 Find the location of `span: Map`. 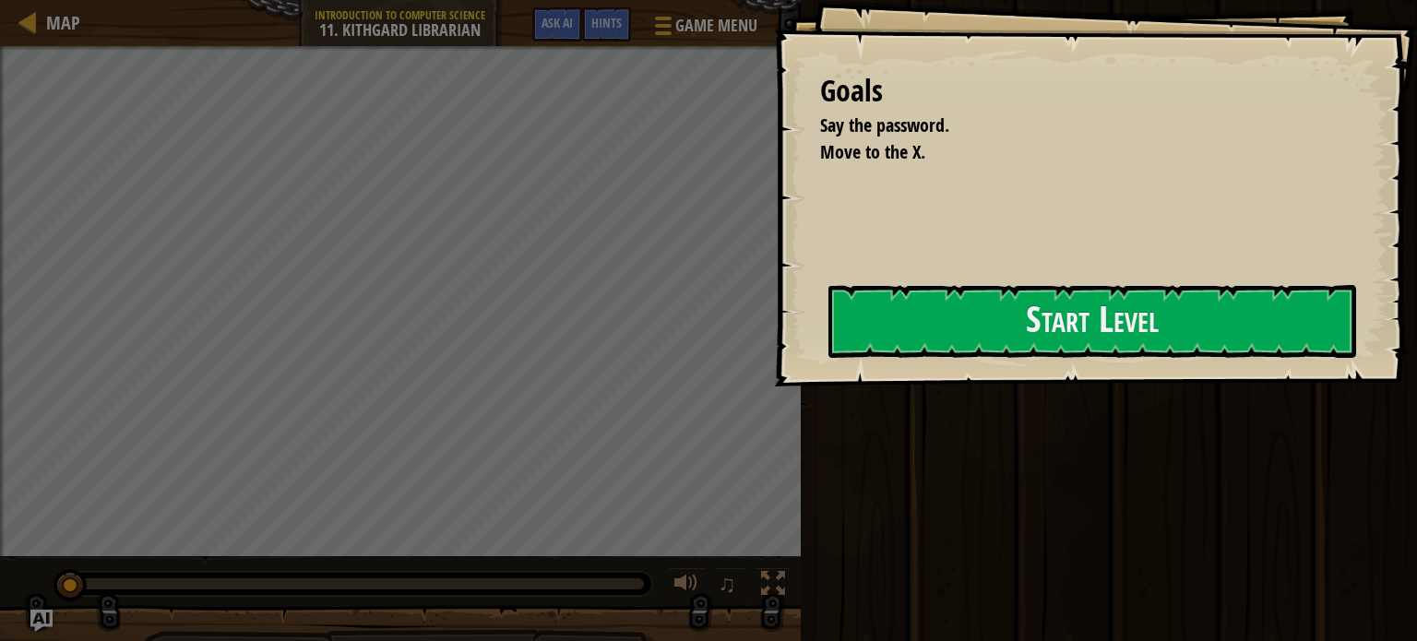

span: Map is located at coordinates (63, 22).